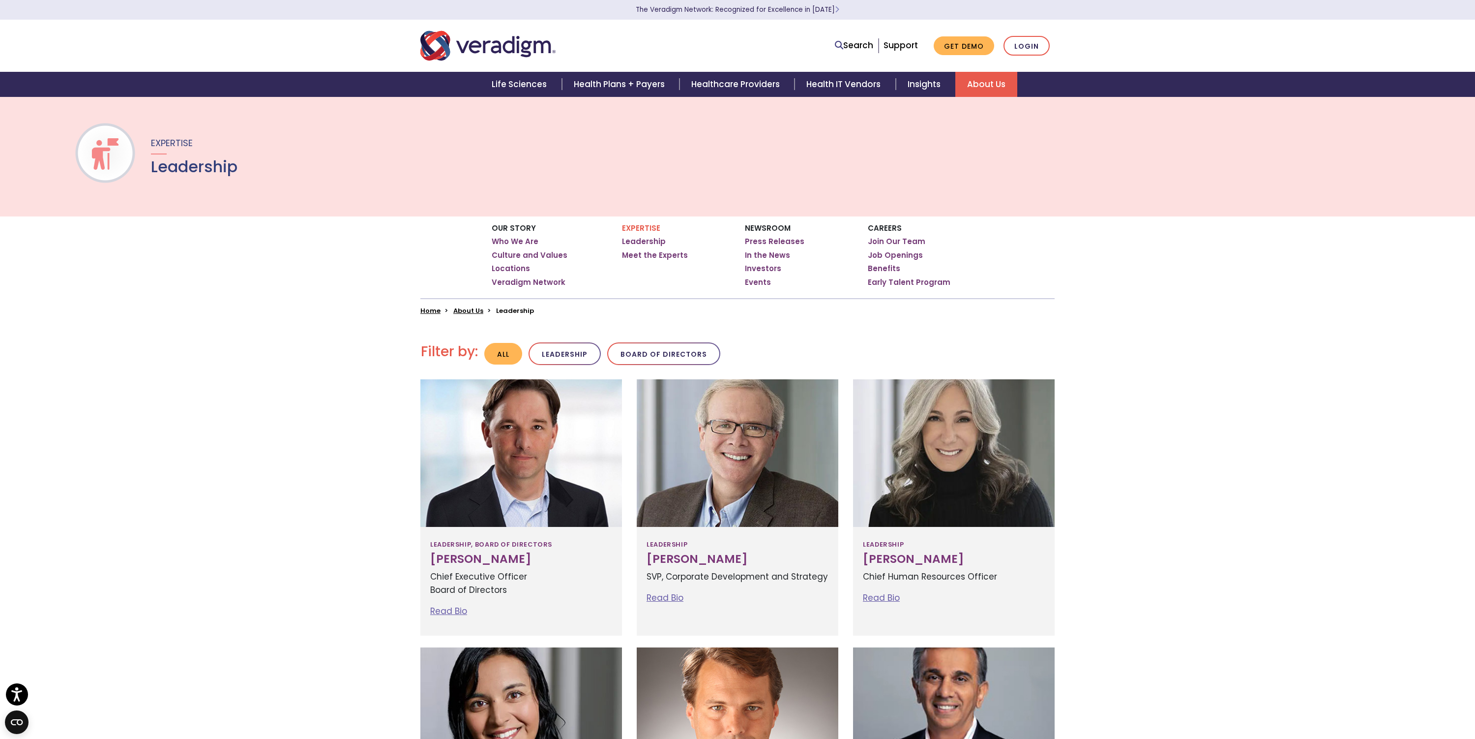 Image resolution: width=1475 pixels, height=739 pixels. I want to click on a: Early Talent Program, so click(909, 282).